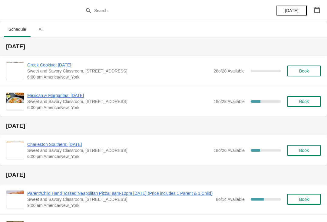 Image resolution: width=327 pixels, height=222 pixels. What do you see at coordinates (15, 102) in the screenshot?
I see `img: Mexican & Margaritas: Thursday, September 11th | Sweet and Savory Classroom, 45 E Main St Ste 112...` at bounding box center [15, 102].